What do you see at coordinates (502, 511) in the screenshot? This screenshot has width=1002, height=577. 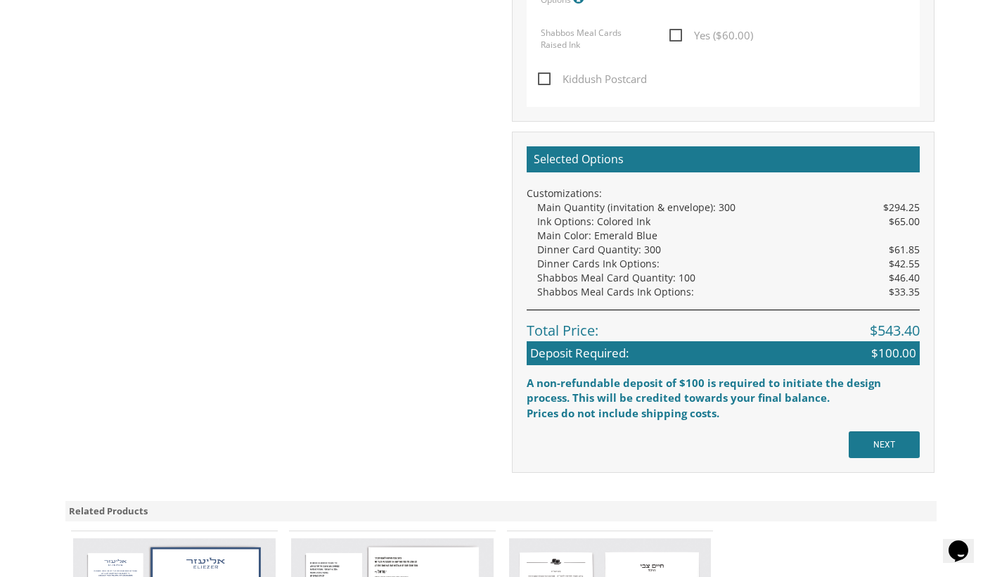 I see `div: Related Products` at bounding box center [502, 511].